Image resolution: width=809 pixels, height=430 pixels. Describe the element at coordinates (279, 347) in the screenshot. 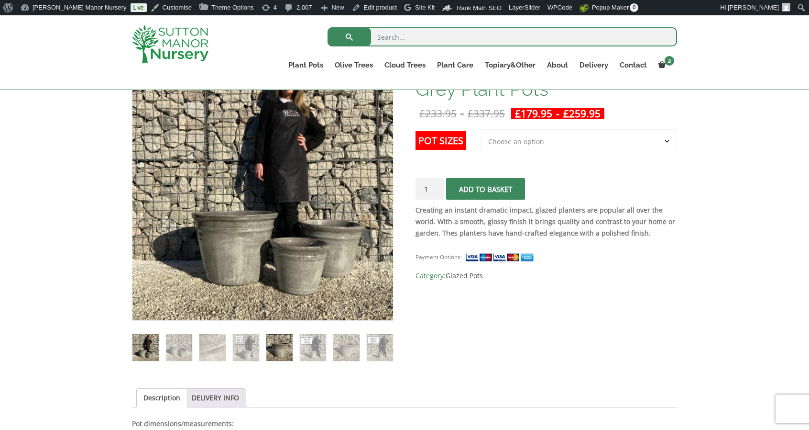

I see `img: The Hanoi Glazed Shades Of Grey Plant Pots - Image 5` at that location.